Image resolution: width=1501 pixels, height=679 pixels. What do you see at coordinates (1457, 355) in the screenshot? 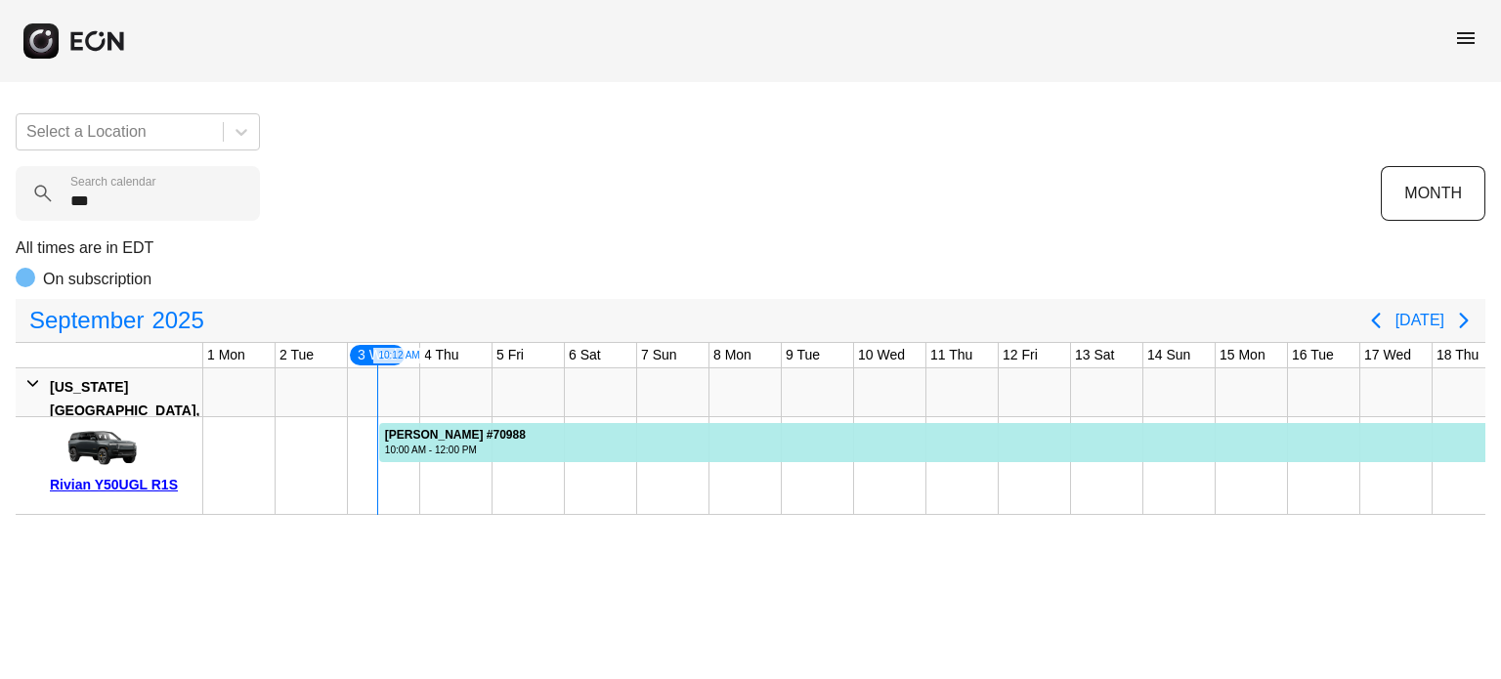
I see `div: 18 Thu` at bounding box center [1457, 355].